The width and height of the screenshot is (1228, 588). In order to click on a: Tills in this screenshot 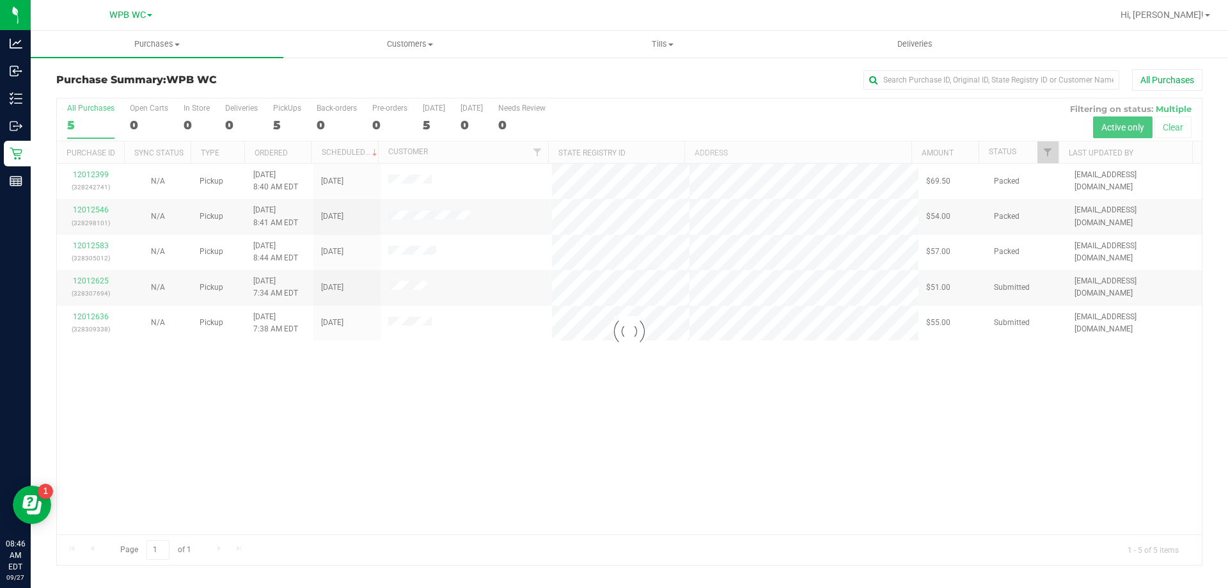, I will do `click(662, 44)`.